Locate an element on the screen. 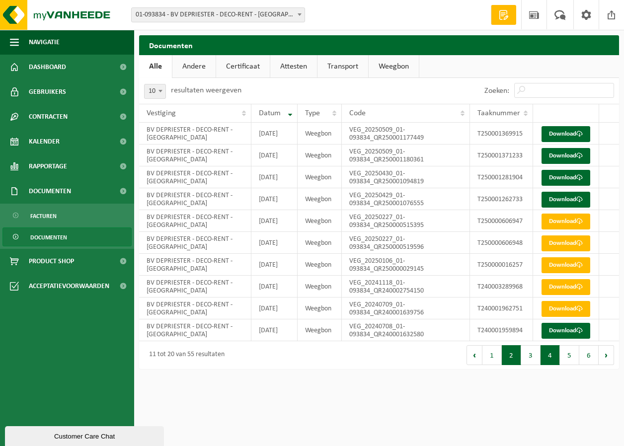 The width and height of the screenshot is (624, 446). span: Type is located at coordinates (313, 113).